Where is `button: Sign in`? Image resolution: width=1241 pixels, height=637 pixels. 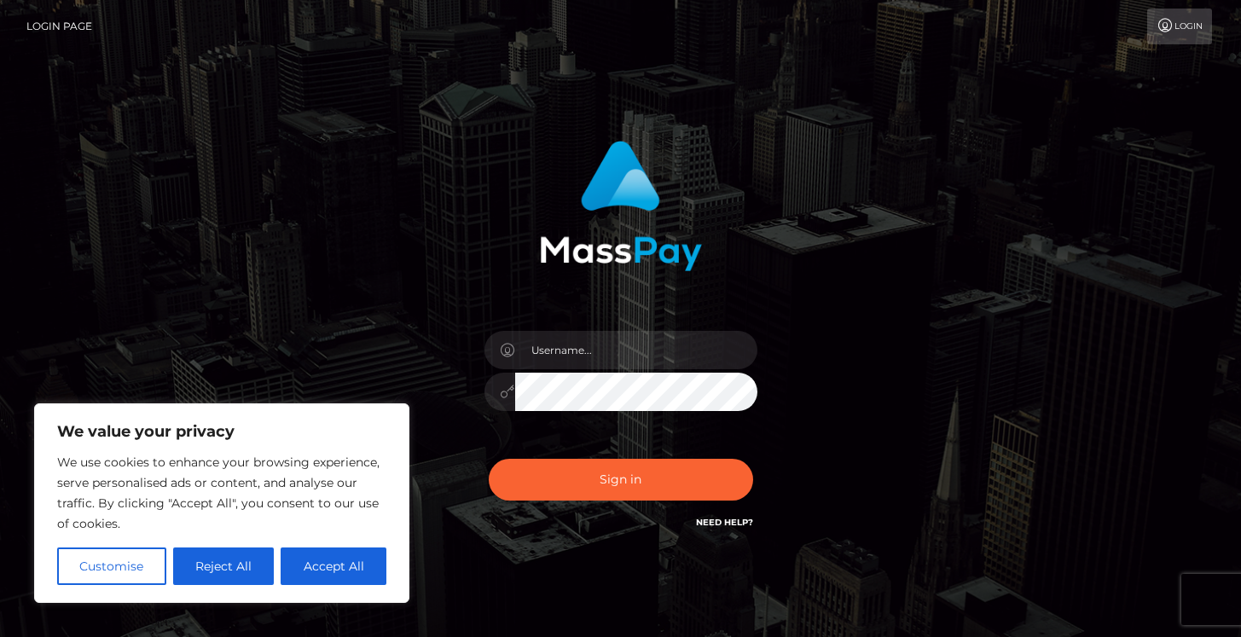 button: Sign in is located at coordinates (621, 479).